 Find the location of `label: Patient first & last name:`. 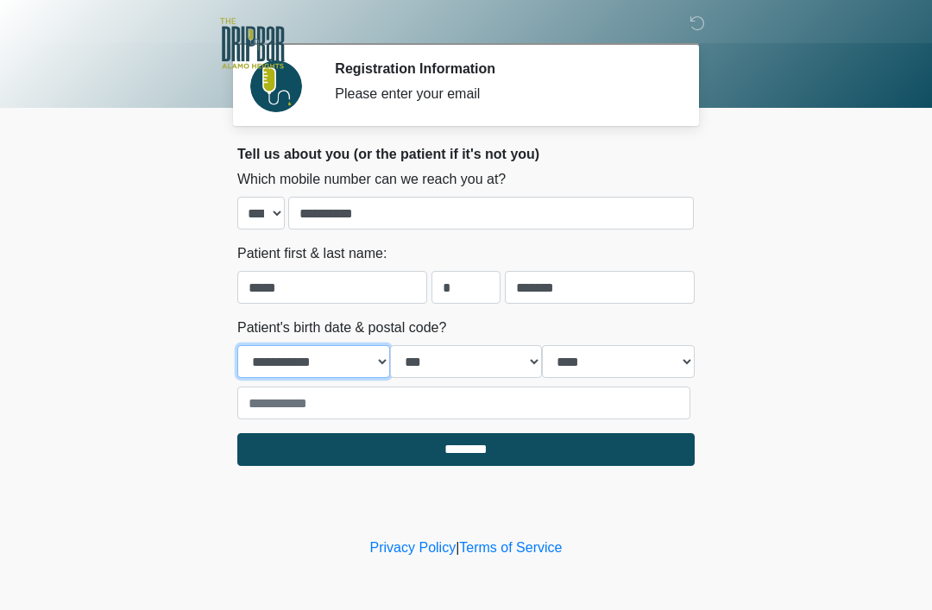

label: Patient first & last name: is located at coordinates (311, 254).